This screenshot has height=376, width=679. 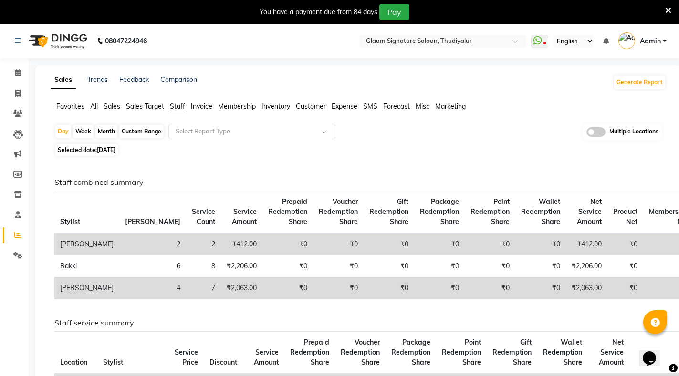 I want to click on span: Product Net, so click(x=625, y=217).